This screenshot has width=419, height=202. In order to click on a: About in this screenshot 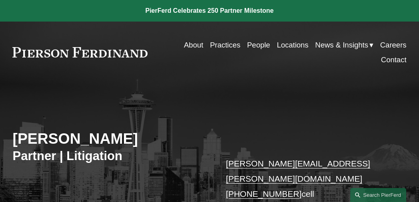, I will do `click(193, 45)`.